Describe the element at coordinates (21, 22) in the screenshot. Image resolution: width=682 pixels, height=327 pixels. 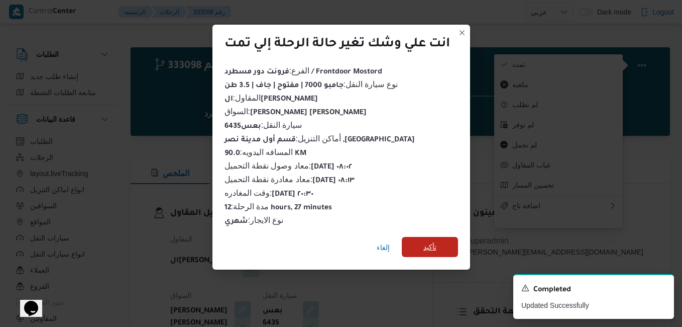
I see `button: Chat widget` at that location.